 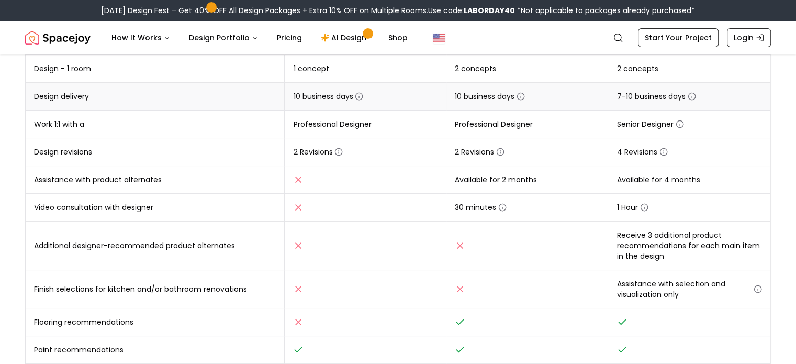 What do you see at coordinates (471, 10) in the screenshot?
I see `span: Use code:` at bounding box center [471, 10].